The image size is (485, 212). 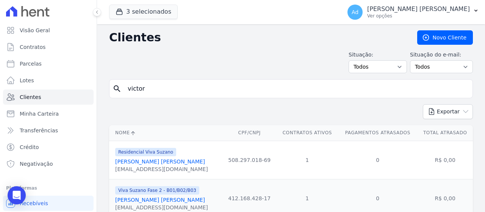 What do you see at coordinates (48, 64) in the screenshot?
I see `a: Parcelas` at bounding box center [48, 64].